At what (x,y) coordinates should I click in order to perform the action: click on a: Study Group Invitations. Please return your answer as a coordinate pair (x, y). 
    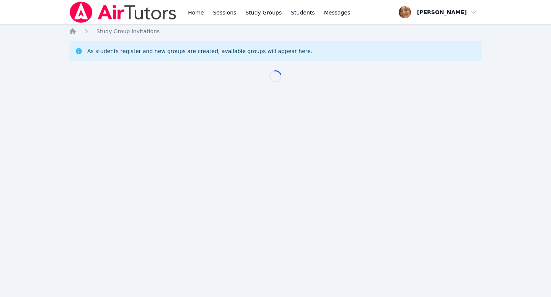
    Looking at the image, I should click on (128, 31).